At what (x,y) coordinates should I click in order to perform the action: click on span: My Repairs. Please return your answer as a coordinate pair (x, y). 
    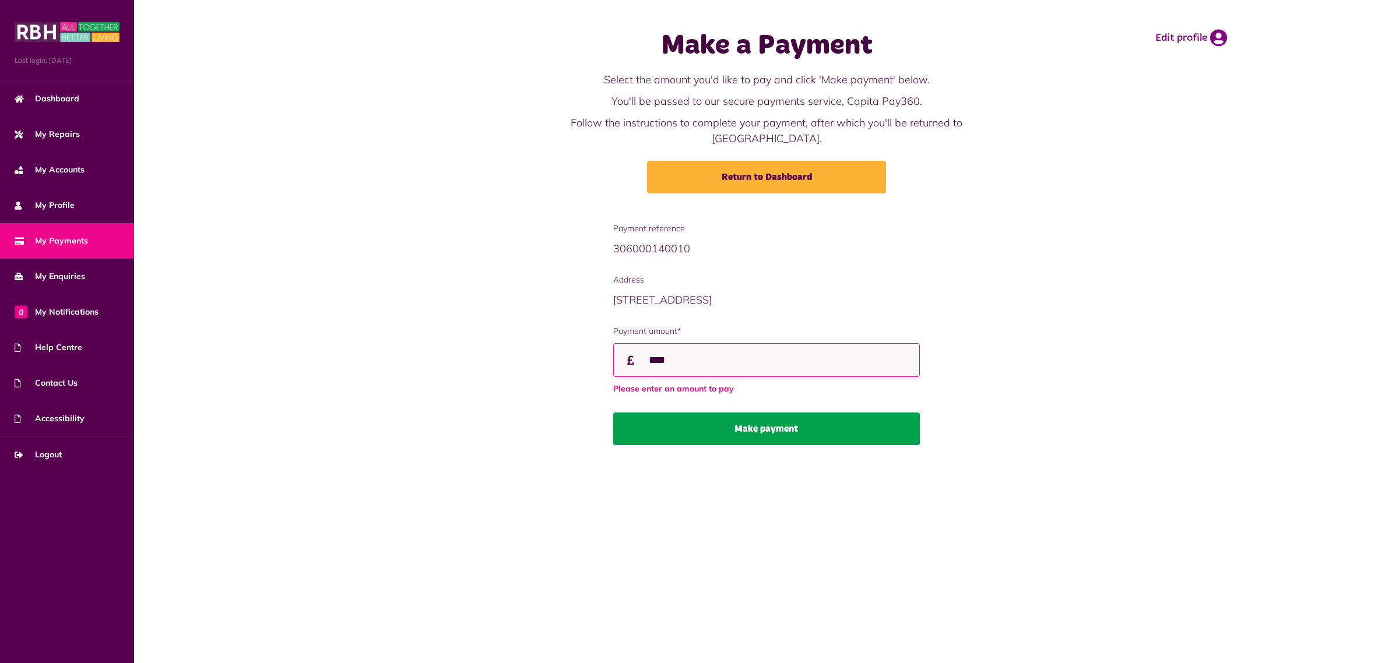
    Looking at the image, I should click on (47, 134).